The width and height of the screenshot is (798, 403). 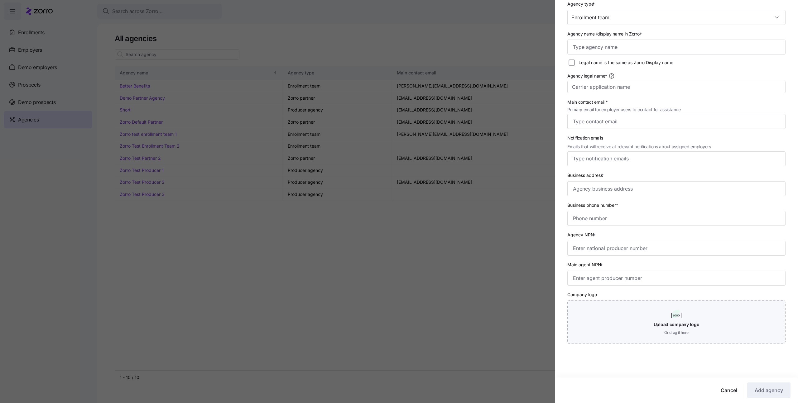 What do you see at coordinates (729, 391) in the screenshot?
I see `span: Cancel` at bounding box center [729, 391].